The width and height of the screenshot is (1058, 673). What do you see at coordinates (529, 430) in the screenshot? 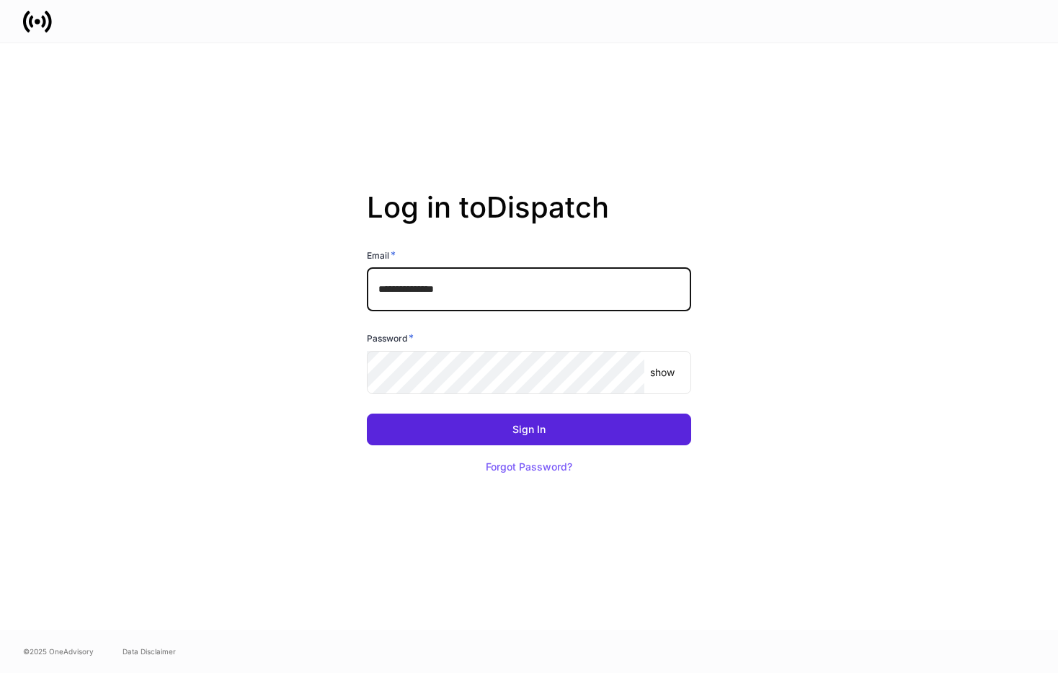
I see `div: Sign In` at bounding box center [529, 430].